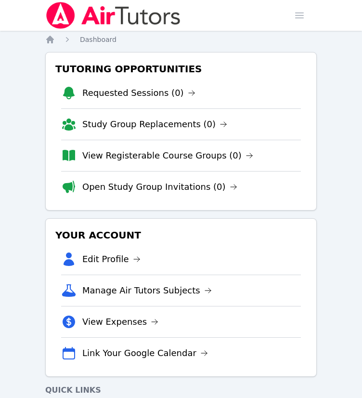  Describe the element at coordinates (98, 39) in the screenshot. I see `a: Dashboard` at that location.